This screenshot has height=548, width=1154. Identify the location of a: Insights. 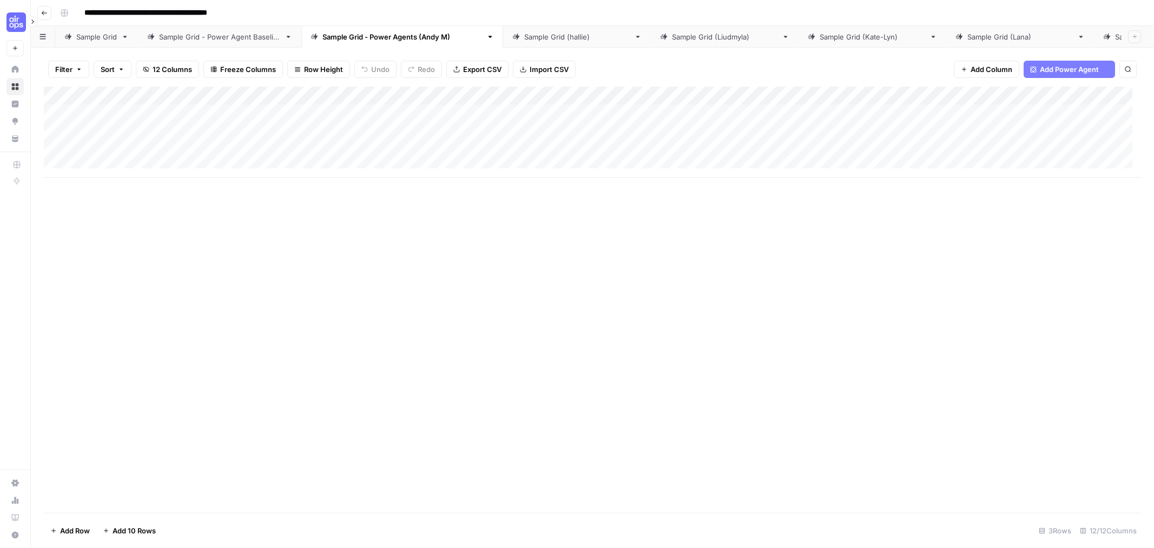
(15, 104).